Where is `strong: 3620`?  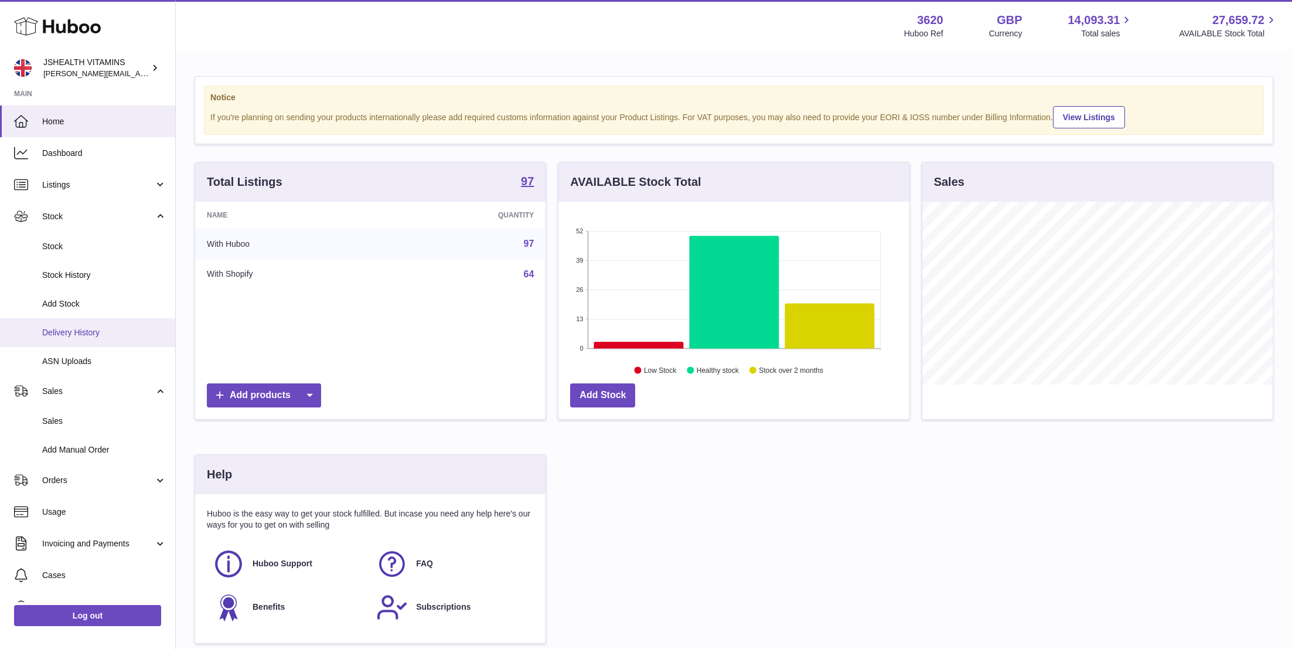 strong: 3620 is located at coordinates (930, 20).